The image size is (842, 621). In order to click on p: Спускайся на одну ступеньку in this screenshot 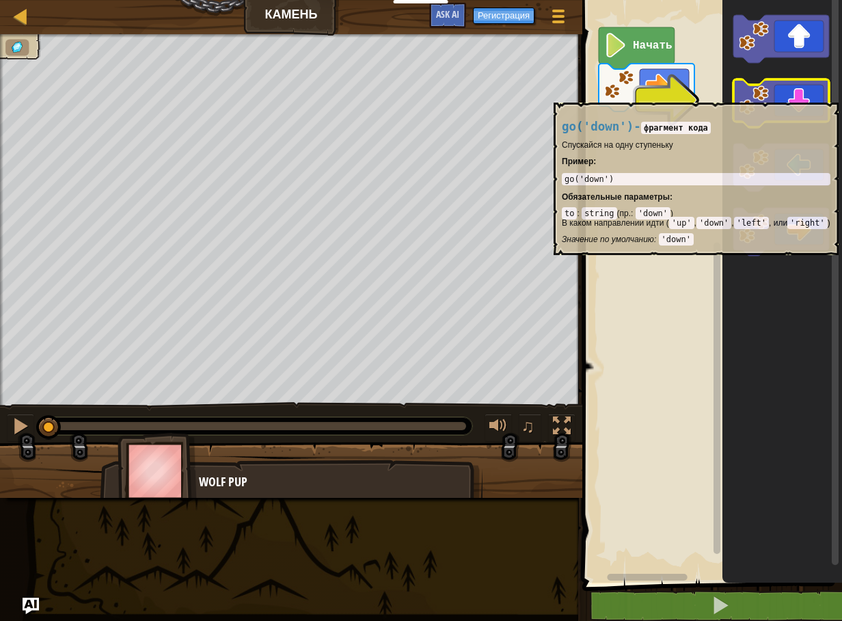, I will do `click(696, 145)`.